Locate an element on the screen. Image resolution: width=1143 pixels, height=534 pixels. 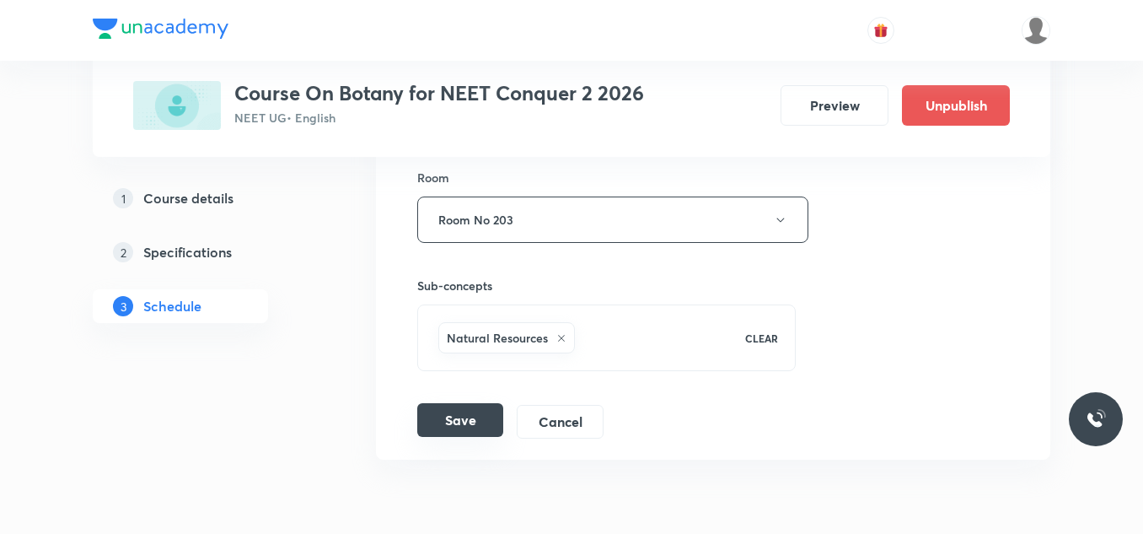
h6: Sub-concepts is located at coordinates (606, 285).